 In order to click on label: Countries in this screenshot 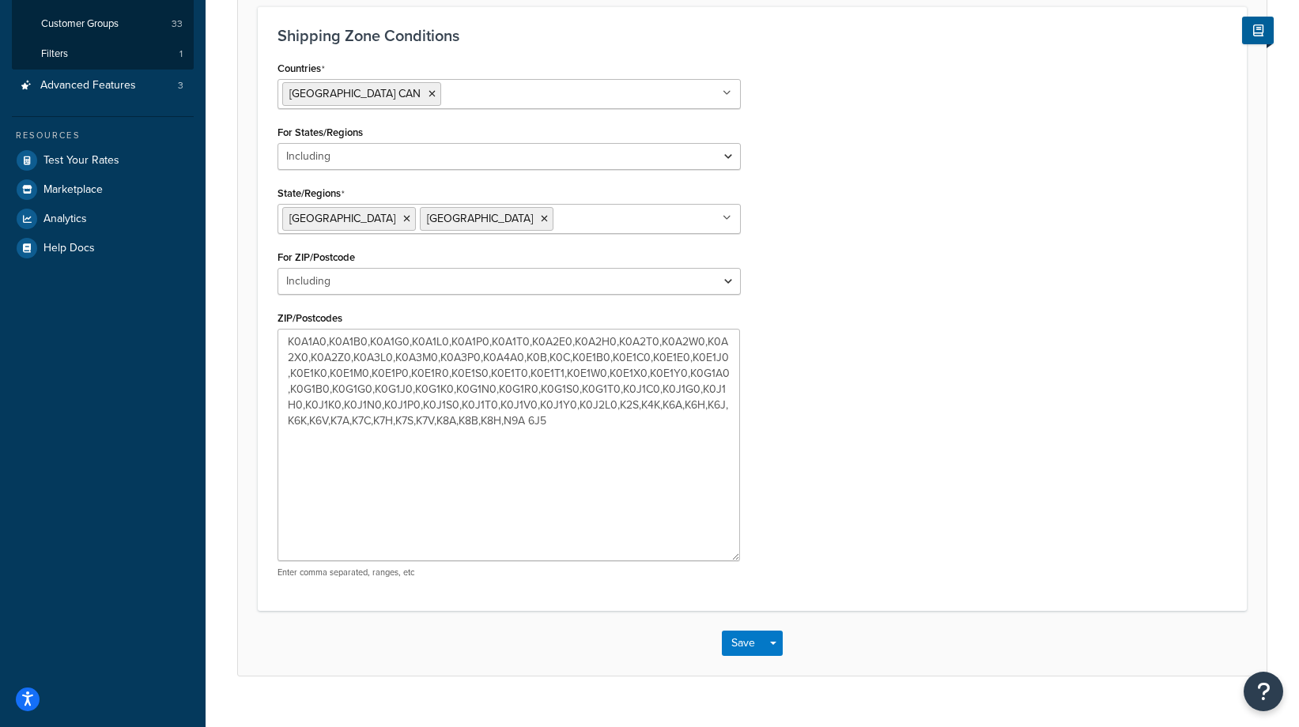, I will do `click(301, 69)`.